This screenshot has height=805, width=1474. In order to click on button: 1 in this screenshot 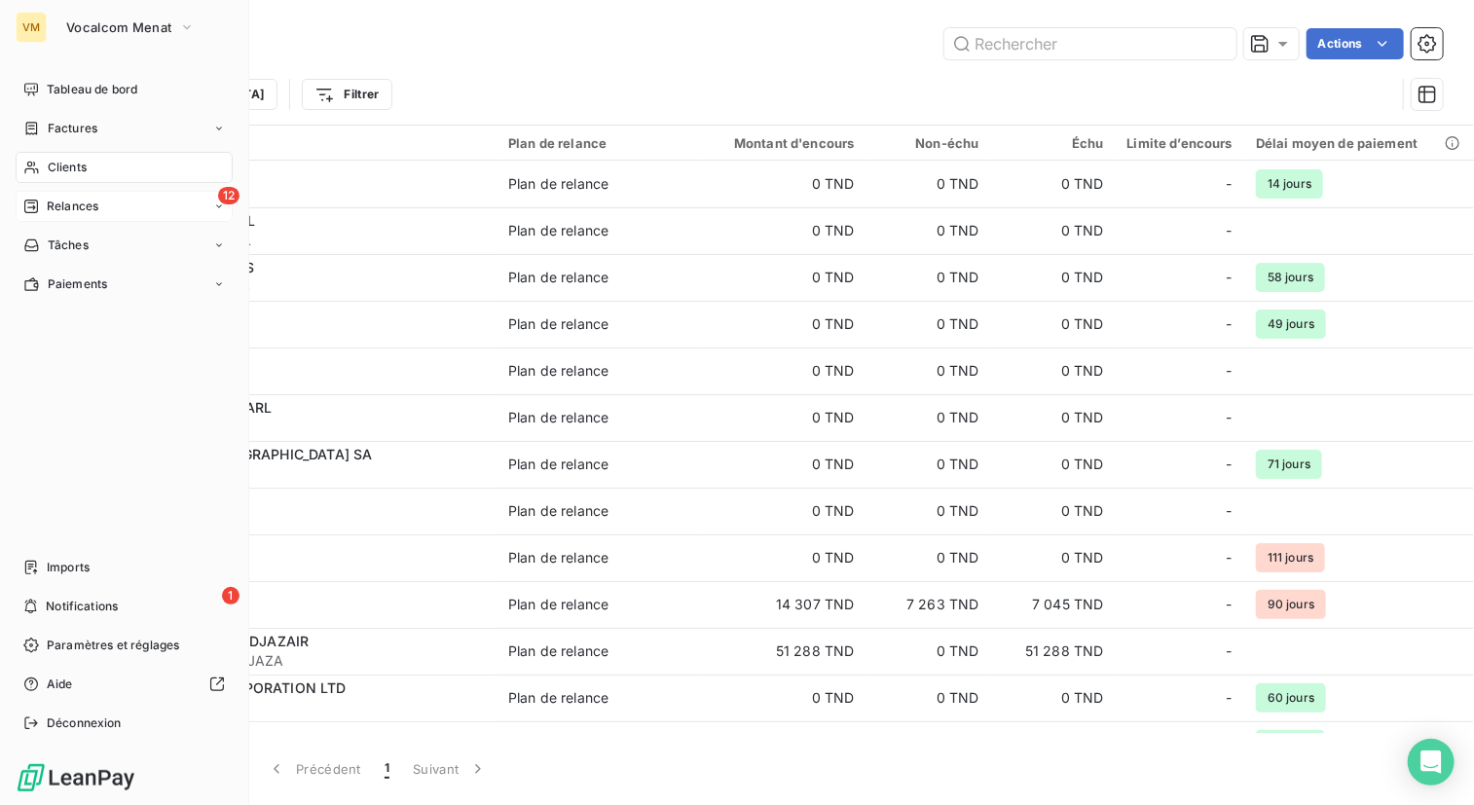, I will do `click(387, 769)`.